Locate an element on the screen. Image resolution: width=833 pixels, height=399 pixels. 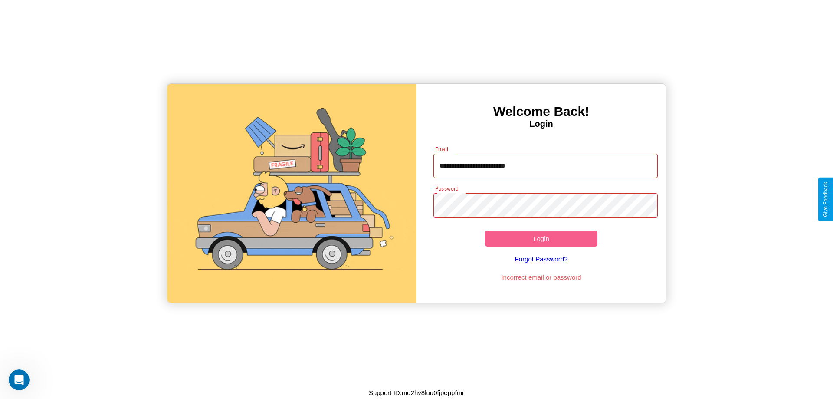
div: Give Feedback is located at coordinates (825, 199).